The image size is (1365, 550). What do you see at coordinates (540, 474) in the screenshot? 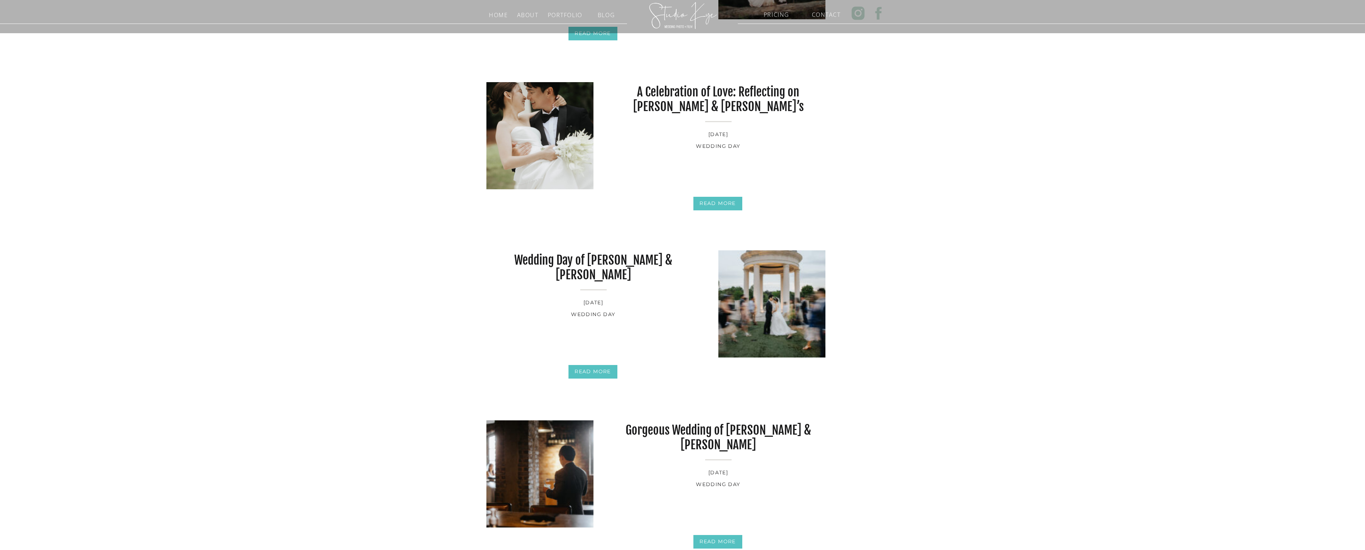
I see `a: Gorgeous Wedding of Yejin & Dahyun` at bounding box center [540, 474].